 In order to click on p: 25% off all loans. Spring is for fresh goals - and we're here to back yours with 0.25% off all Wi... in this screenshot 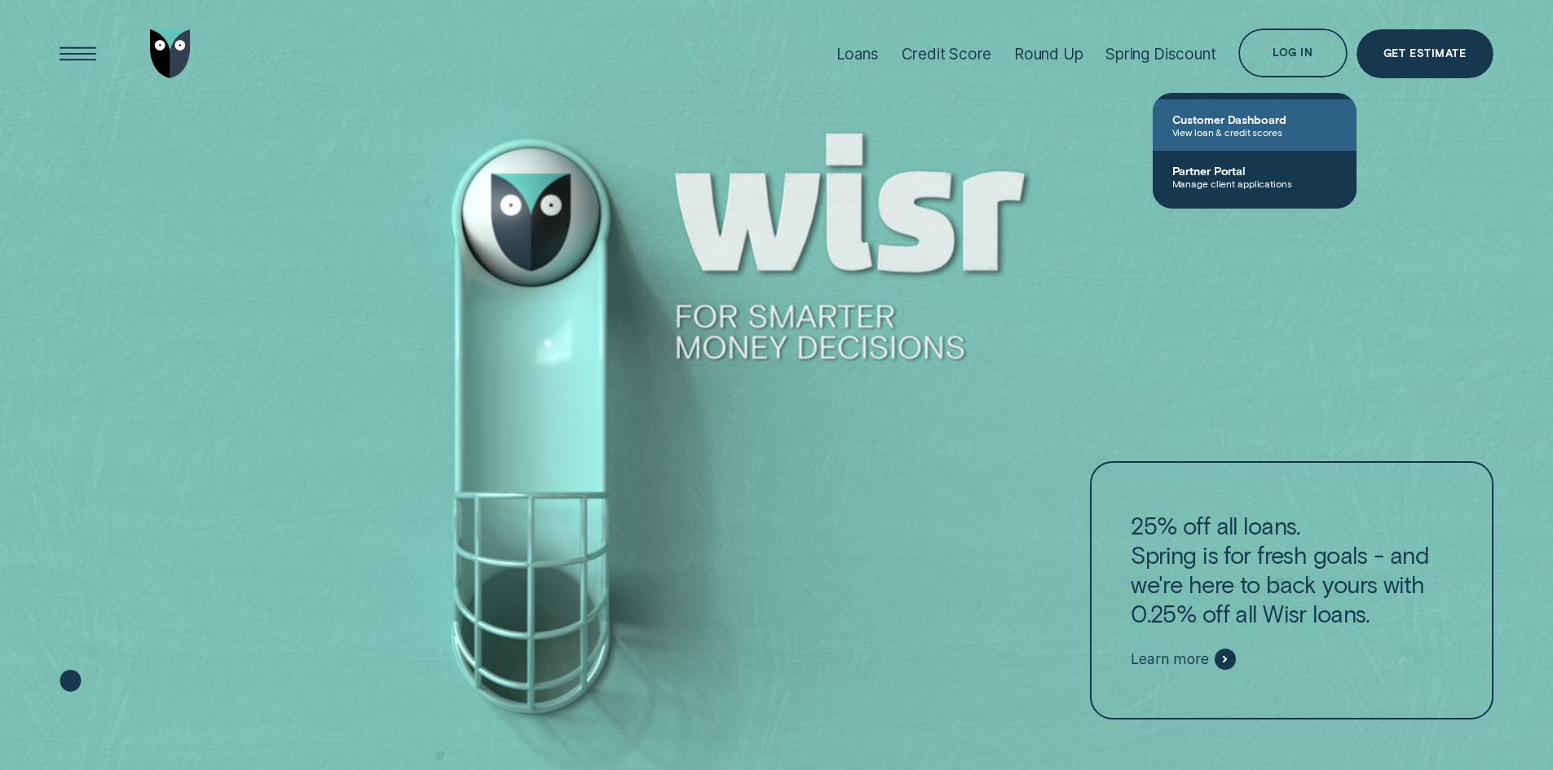, I will do `click(1291, 570)`.